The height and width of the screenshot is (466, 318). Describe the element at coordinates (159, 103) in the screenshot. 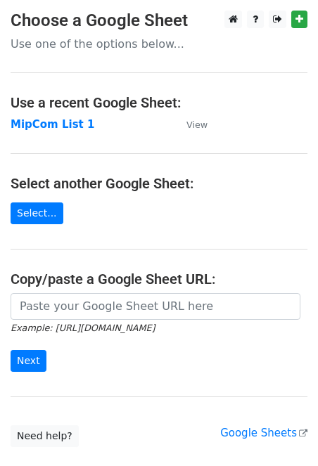

I see `h4: Use a recent Google Sheet:` at that location.